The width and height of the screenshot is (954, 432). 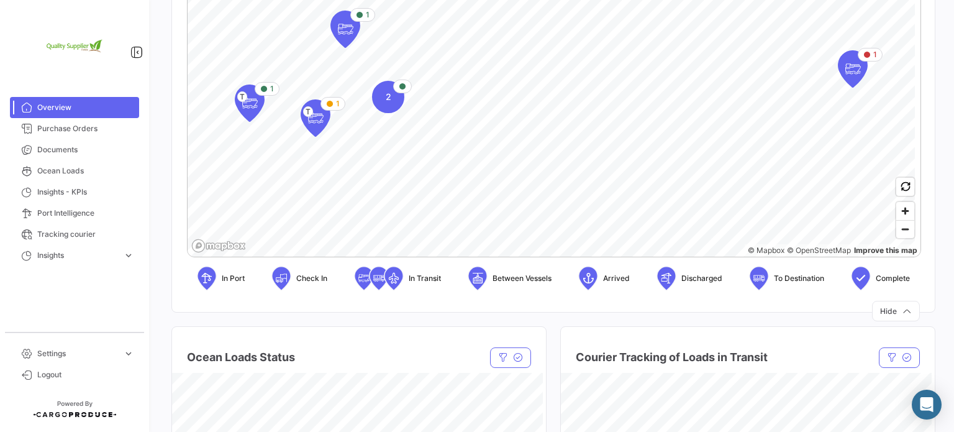 What do you see at coordinates (927, 405) in the screenshot?
I see `div: Abrir Intercom Messenger` at bounding box center [927, 405].